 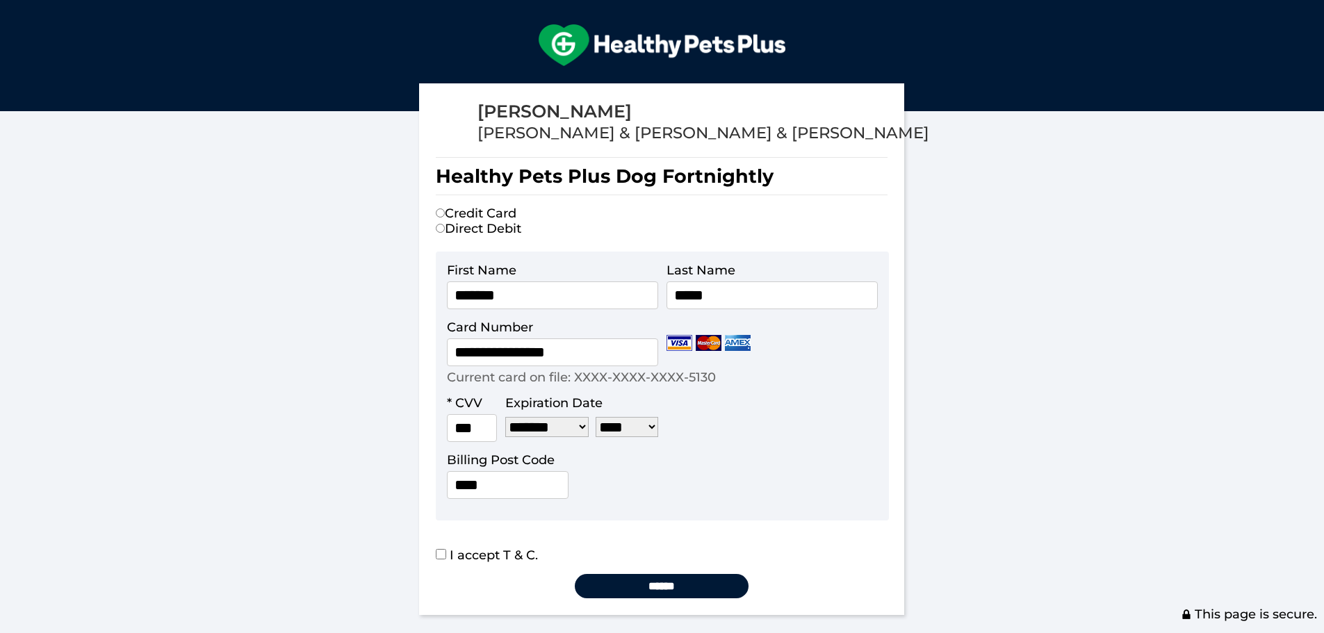 What do you see at coordinates (708, 343) in the screenshot?
I see `img: Mastercard` at bounding box center [708, 343].